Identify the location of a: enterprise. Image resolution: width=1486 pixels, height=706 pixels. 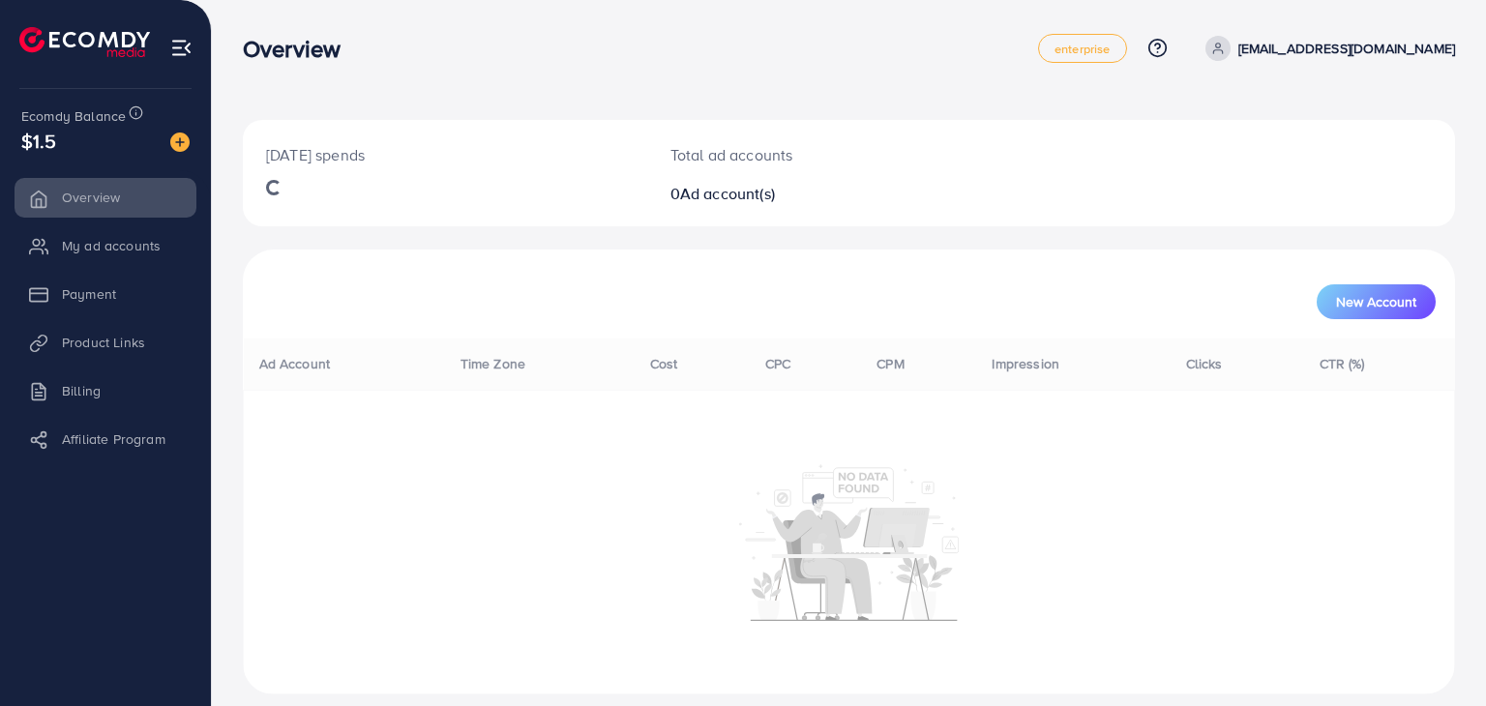
(1082, 48).